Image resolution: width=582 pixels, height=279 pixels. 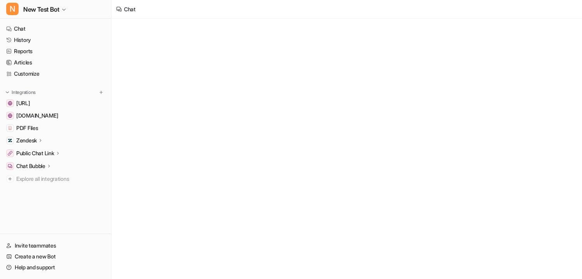 What do you see at coordinates (55, 245) in the screenshot?
I see `a: Invite teammates` at bounding box center [55, 245].